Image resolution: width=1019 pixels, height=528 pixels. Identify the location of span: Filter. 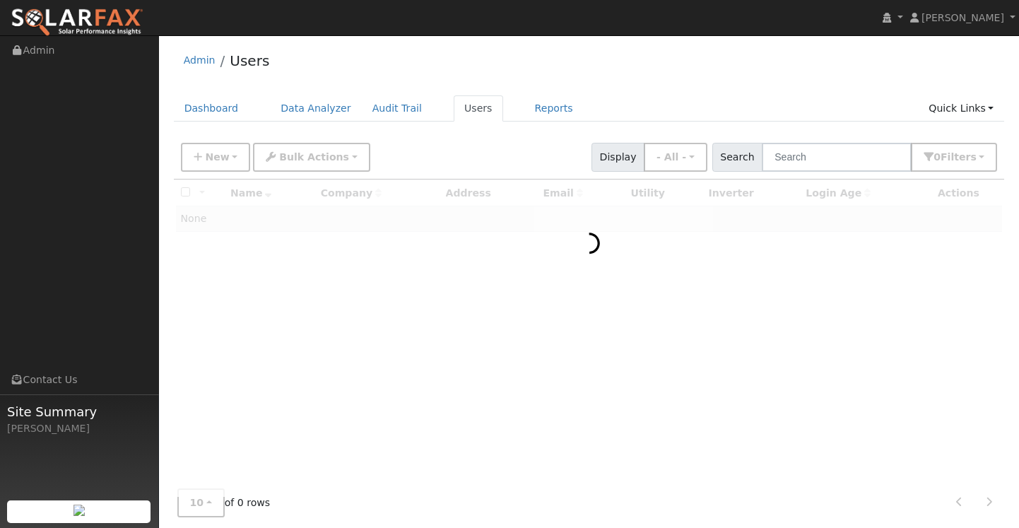
(958, 157).